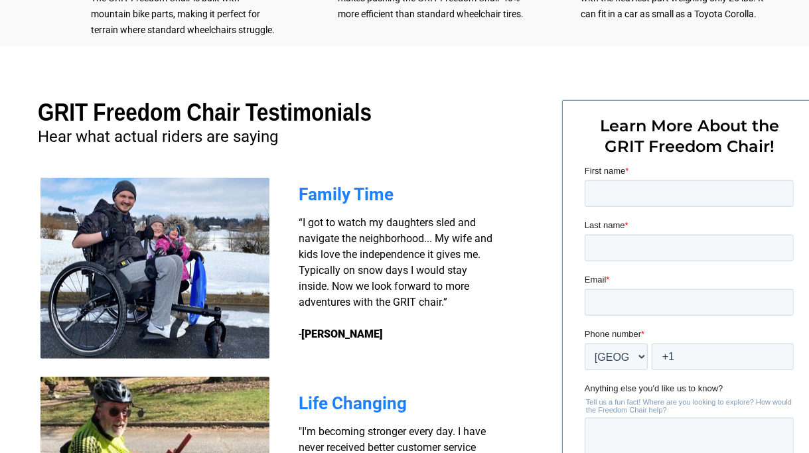  What do you see at coordinates (690, 136) in the screenshot?
I see `span: Learn More About the GRIT Freedom Chair!` at bounding box center [690, 136].